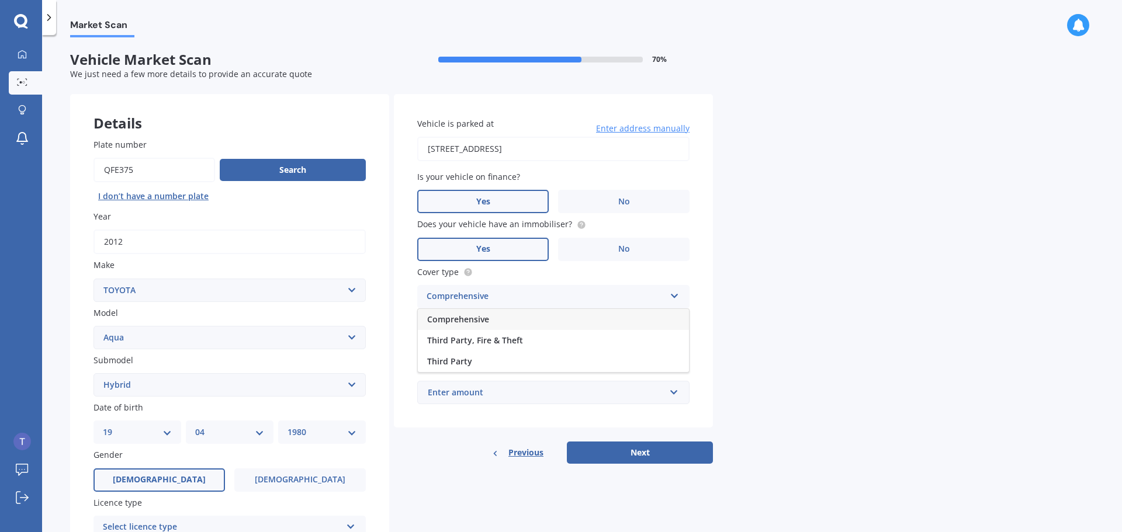 This screenshot has height=532, width=1122. I want to click on span: Licence type, so click(117, 503).